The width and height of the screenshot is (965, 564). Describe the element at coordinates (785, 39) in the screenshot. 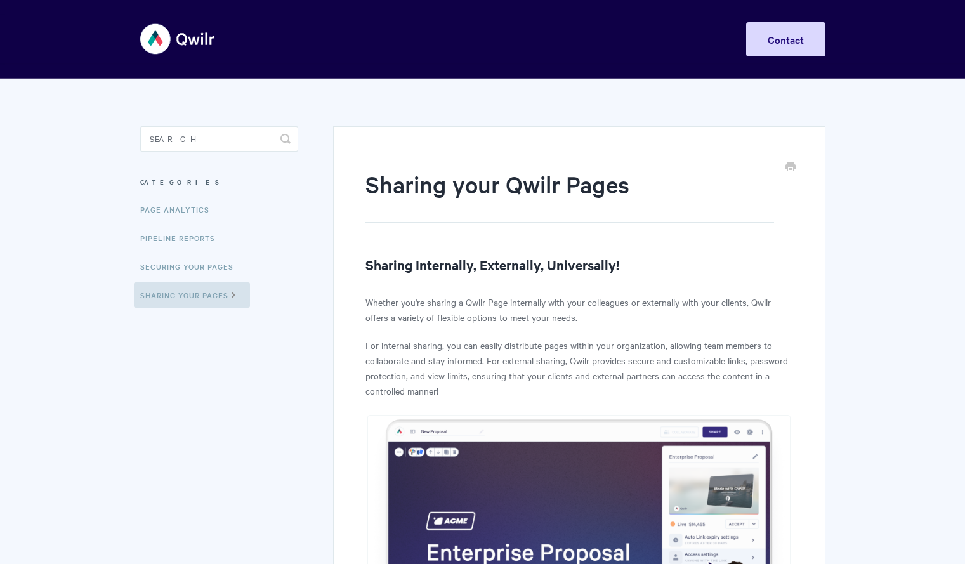

I see `a: Contact` at that location.